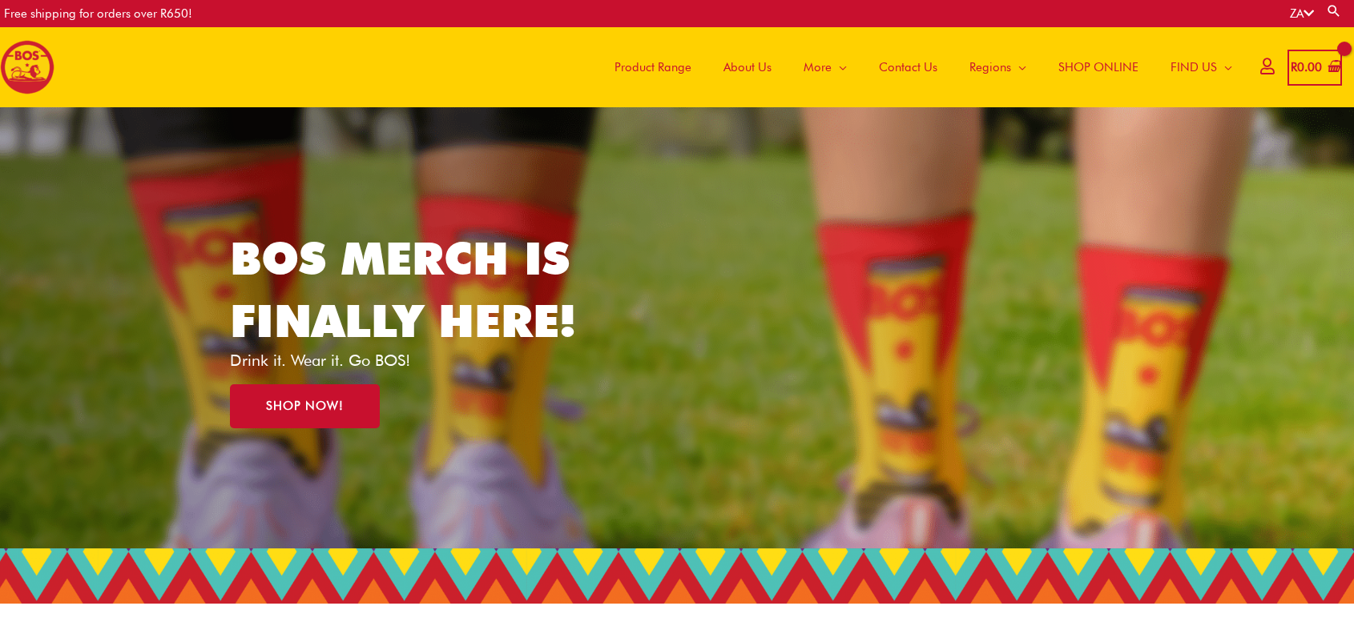 The height and width of the screenshot is (618, 1354). What do you see at coordinates (653, 67) in the screenshot?
I see `span: Product Range` at bounding box center [653, 67].